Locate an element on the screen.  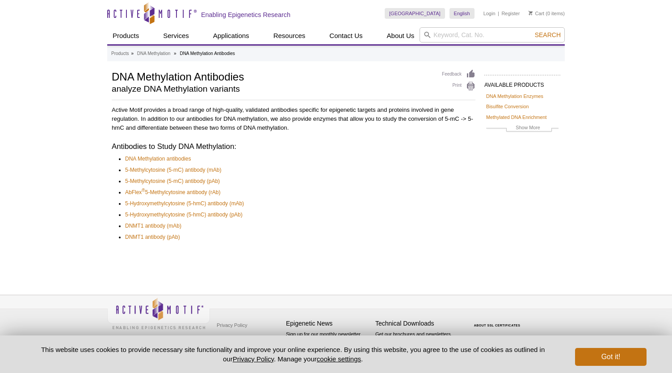
input: Keyword, Cat. No. is located at coordinates (492, 35).